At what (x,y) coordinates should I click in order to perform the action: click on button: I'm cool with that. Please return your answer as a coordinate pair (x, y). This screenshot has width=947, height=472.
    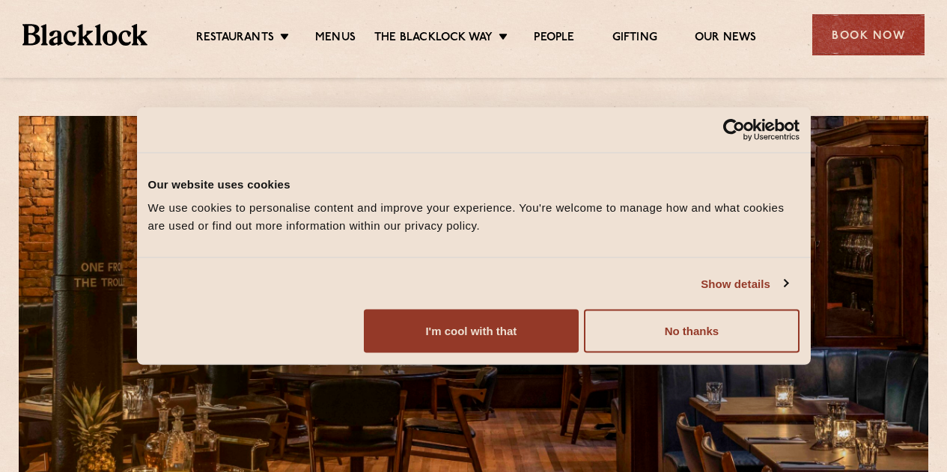
    Looking at the image, I should click on (471, 332).